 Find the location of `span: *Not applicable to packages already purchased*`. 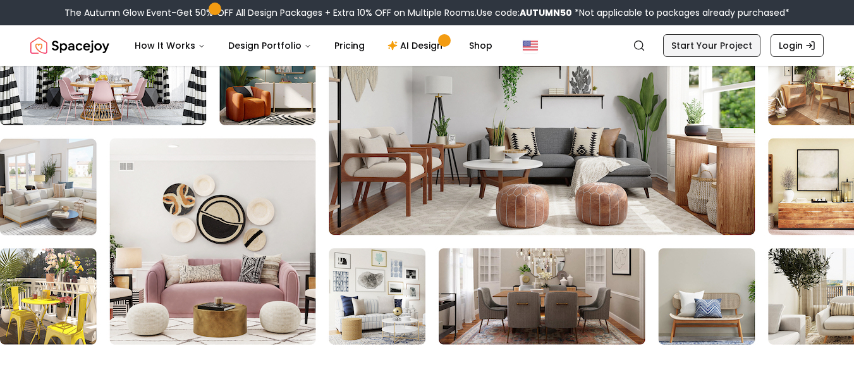

span: *Not applicable to packages already purchased* is located at coordinates (681, 13).